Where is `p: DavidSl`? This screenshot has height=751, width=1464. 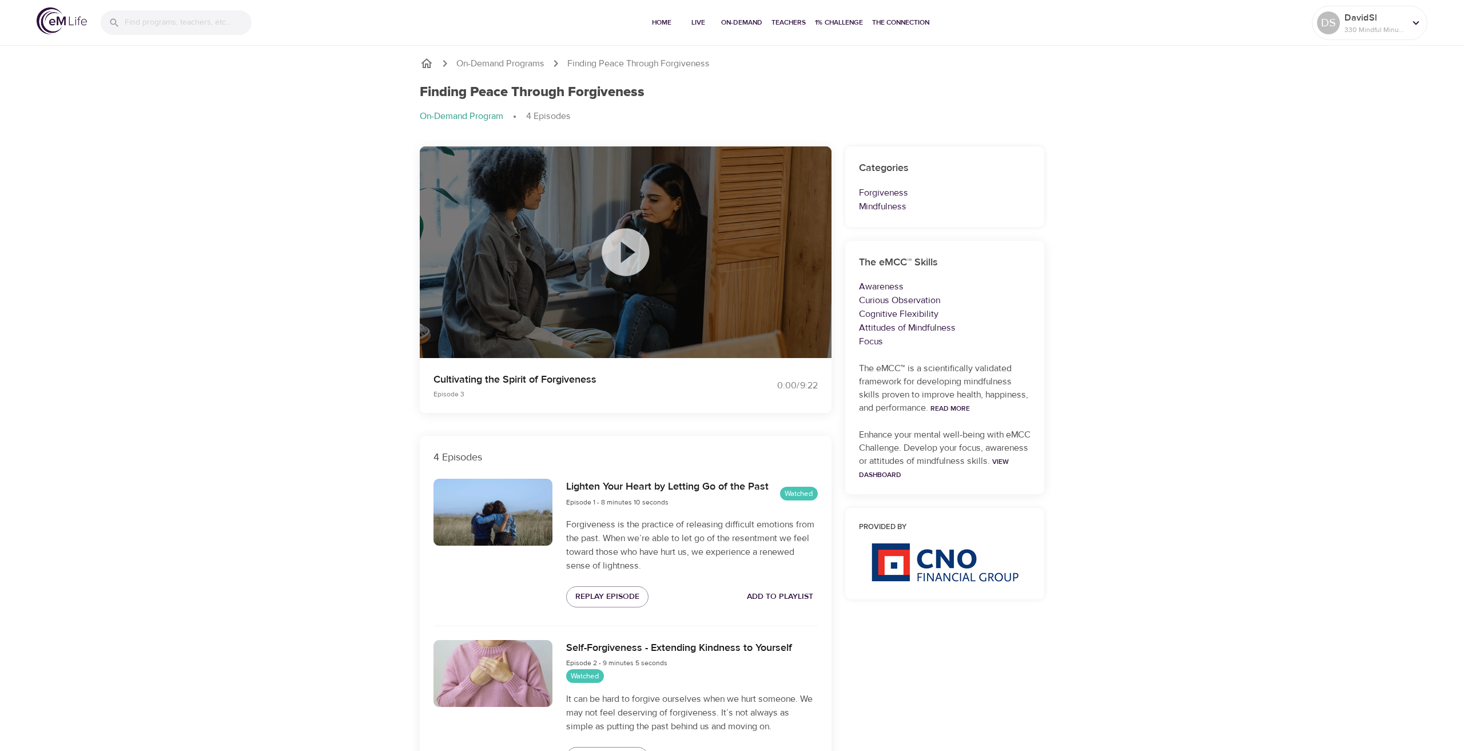
p: DavidSl is located at coordinates (1375, 18).